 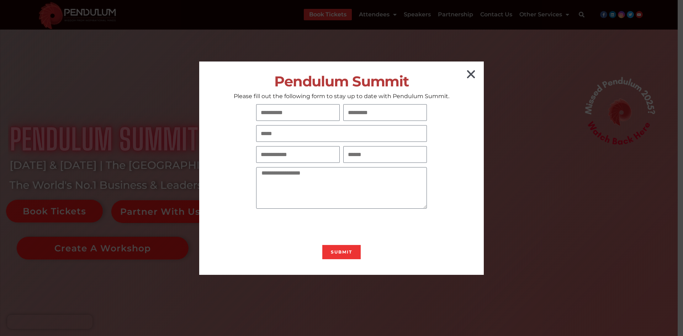 I want to click on h2: Pendulum Summit, so click(x=341, y=81).